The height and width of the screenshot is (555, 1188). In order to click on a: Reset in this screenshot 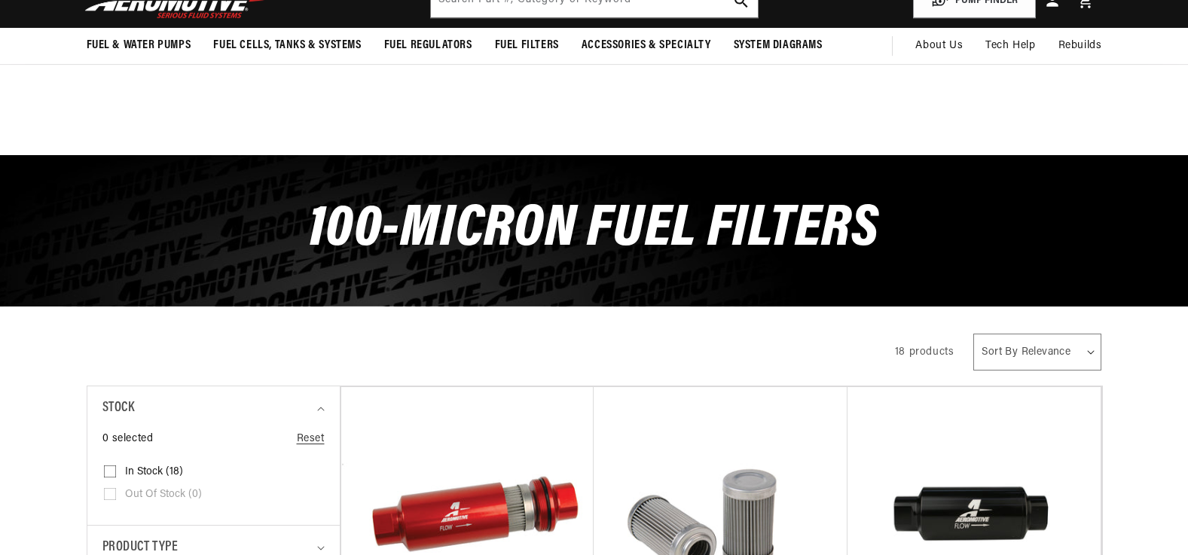, I will do `click(310, 439)`.